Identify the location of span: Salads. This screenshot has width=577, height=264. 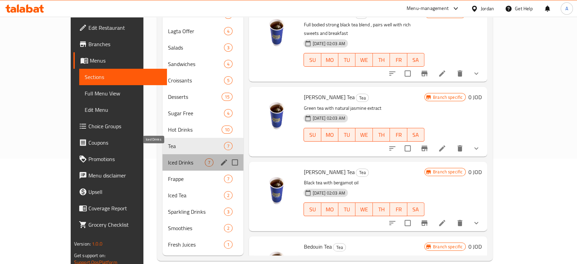
(196, 47).